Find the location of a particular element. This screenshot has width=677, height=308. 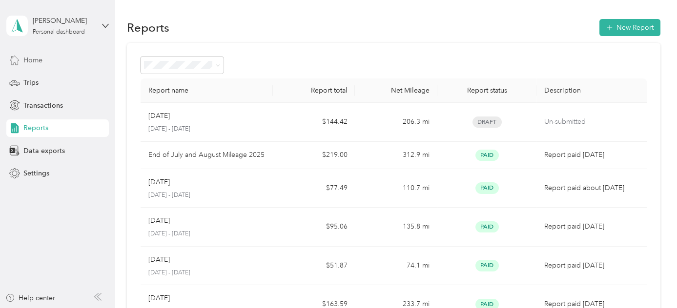

span: Home is located at coordinates (33, 60).